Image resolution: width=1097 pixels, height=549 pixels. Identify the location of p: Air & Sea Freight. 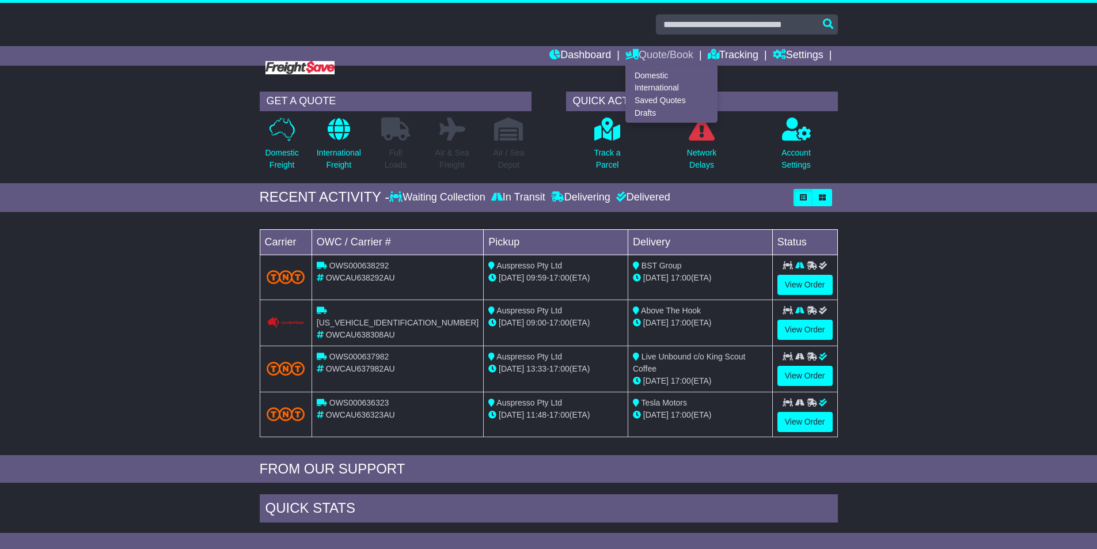
(452, 159).